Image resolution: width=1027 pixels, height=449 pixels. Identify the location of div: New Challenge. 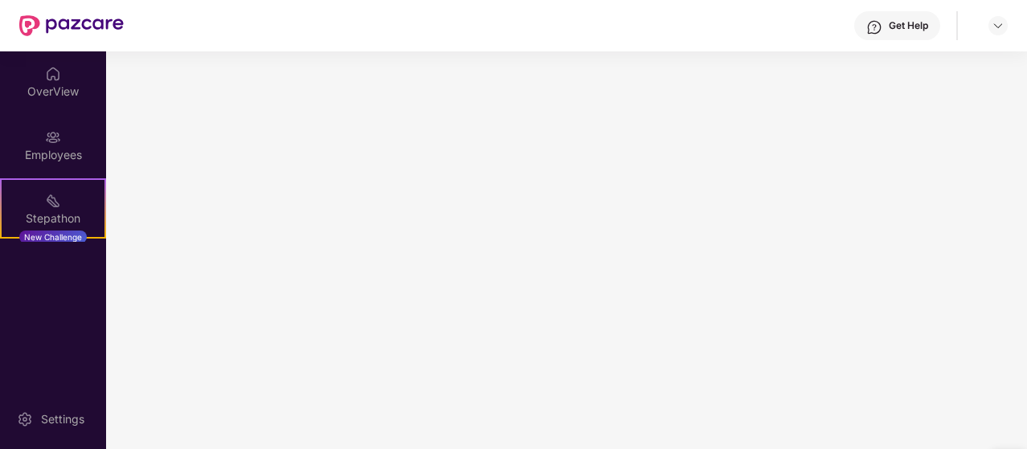
(53, 237).